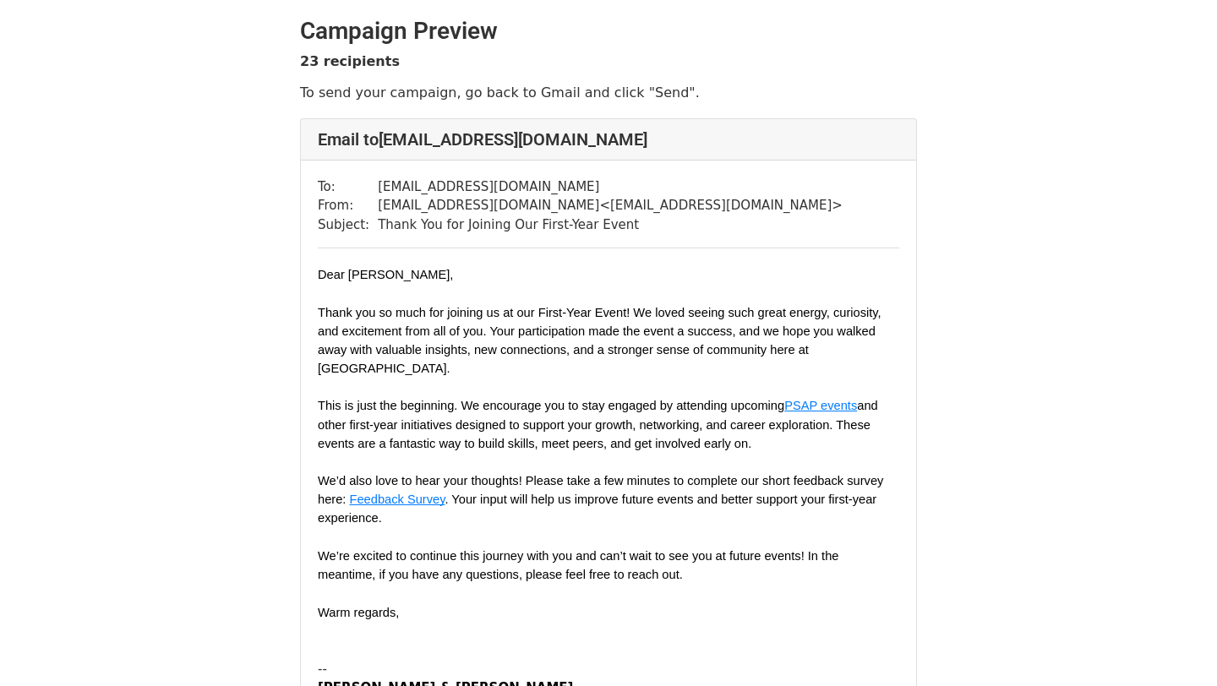 The height and width of the screenshot is (686, 1217). I want to click on span: We’d also love to hear your thoughts! Please take a few minutes to complete our short feedback su..., so click(602, 490).